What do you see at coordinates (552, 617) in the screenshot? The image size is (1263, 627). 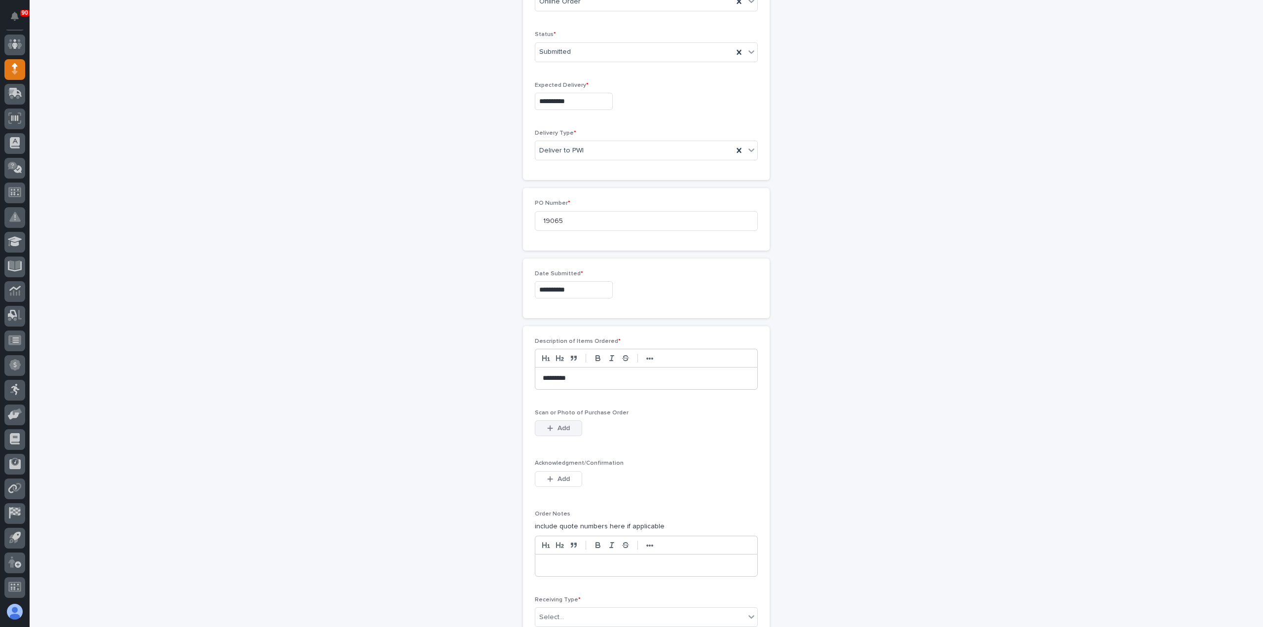 I see `div: Select...` at bounding box center [552, 617].